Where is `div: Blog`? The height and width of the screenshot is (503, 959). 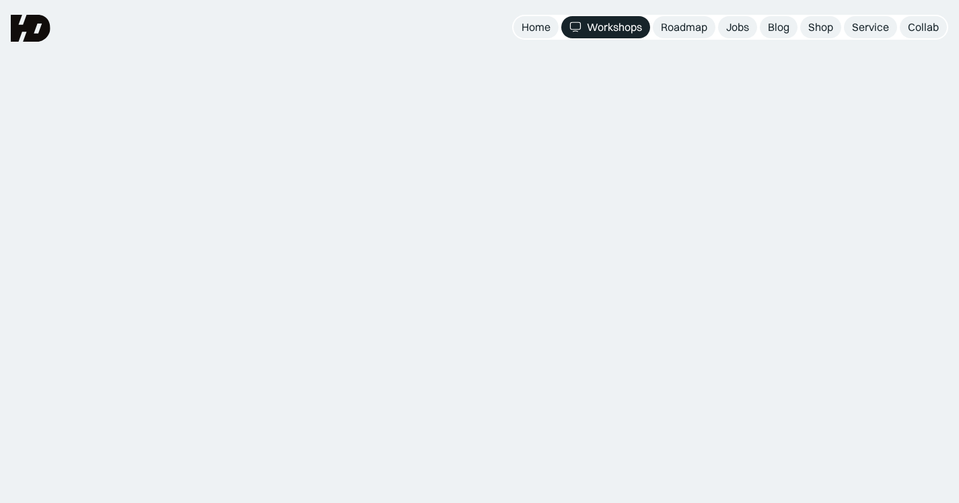 div: Blog is located at coordinates (778, 27).